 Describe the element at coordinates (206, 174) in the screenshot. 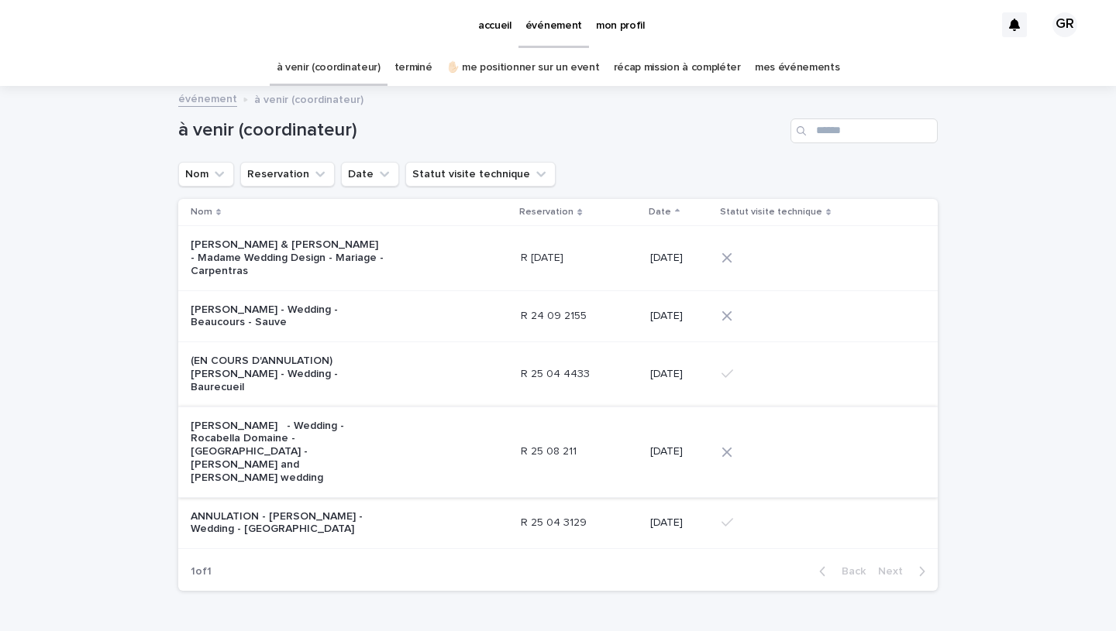

I see `button: Nom` at that location.